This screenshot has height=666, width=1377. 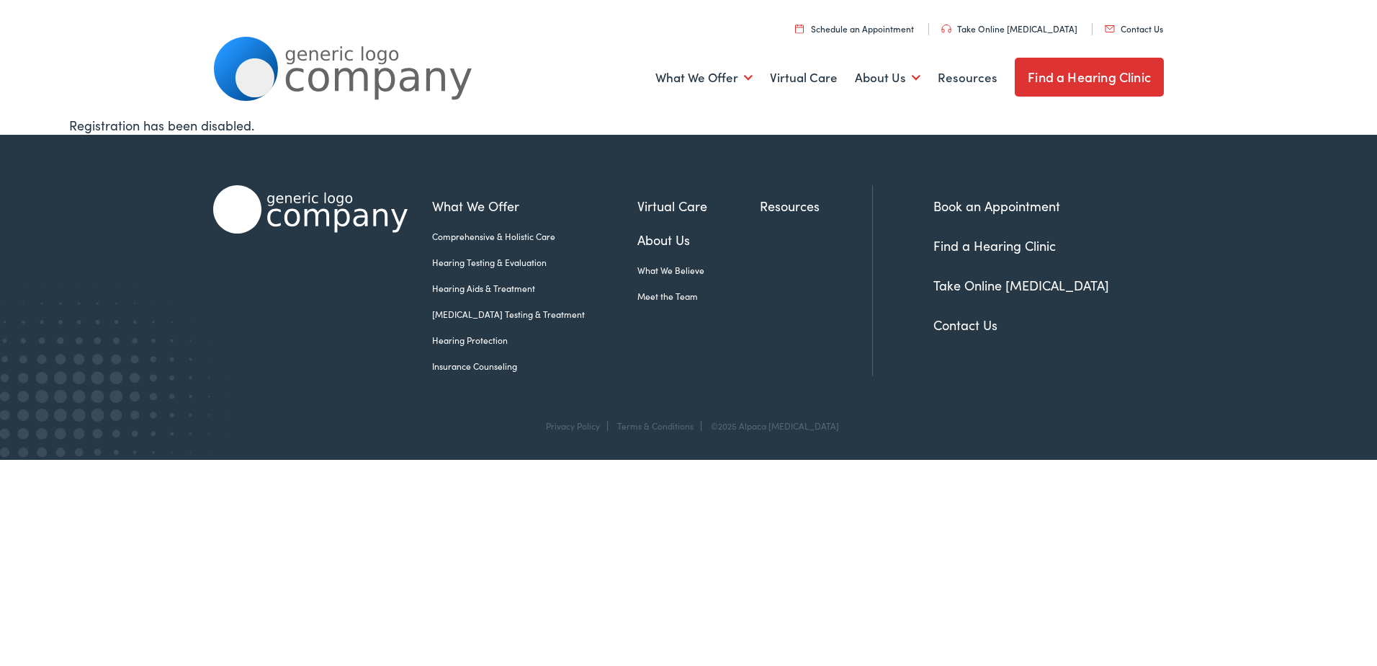 I want to click on a: Hearing Testing & Evaluation, so click(x=534, y=262).